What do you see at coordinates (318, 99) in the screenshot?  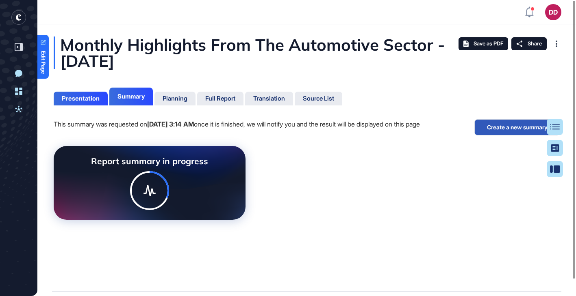 I see `div: Source List` at bounding box center [318, 99].